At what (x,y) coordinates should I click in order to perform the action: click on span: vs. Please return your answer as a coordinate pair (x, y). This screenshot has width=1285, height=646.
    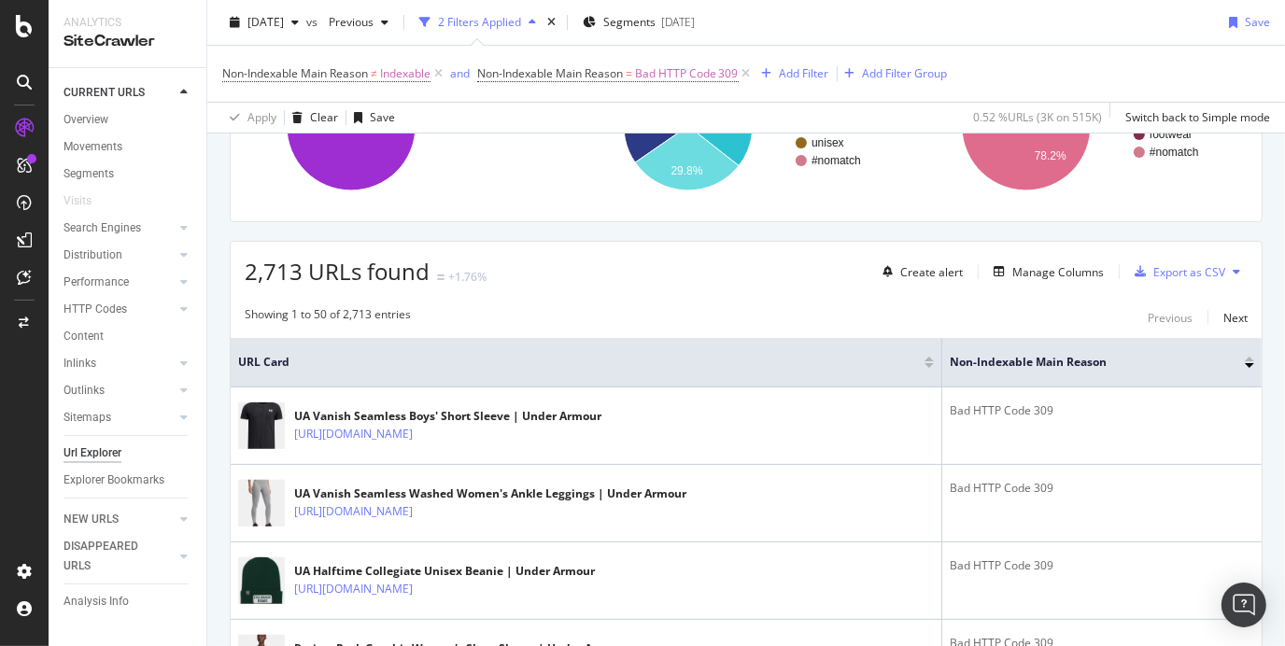
    Looking at the image, I should click on (314, 21).